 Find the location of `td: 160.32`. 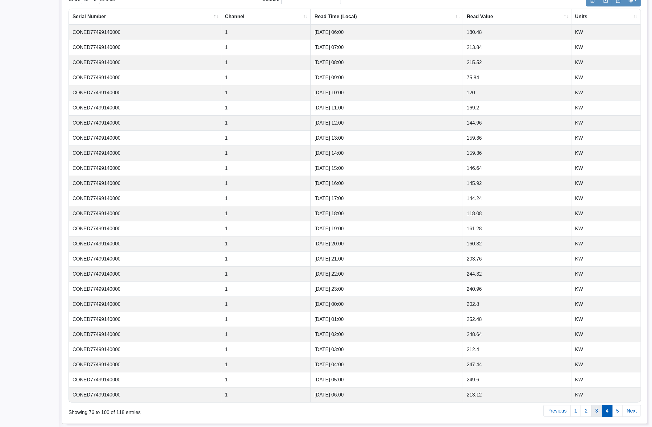

td: 160.32 is located at coordinates (517, 244).